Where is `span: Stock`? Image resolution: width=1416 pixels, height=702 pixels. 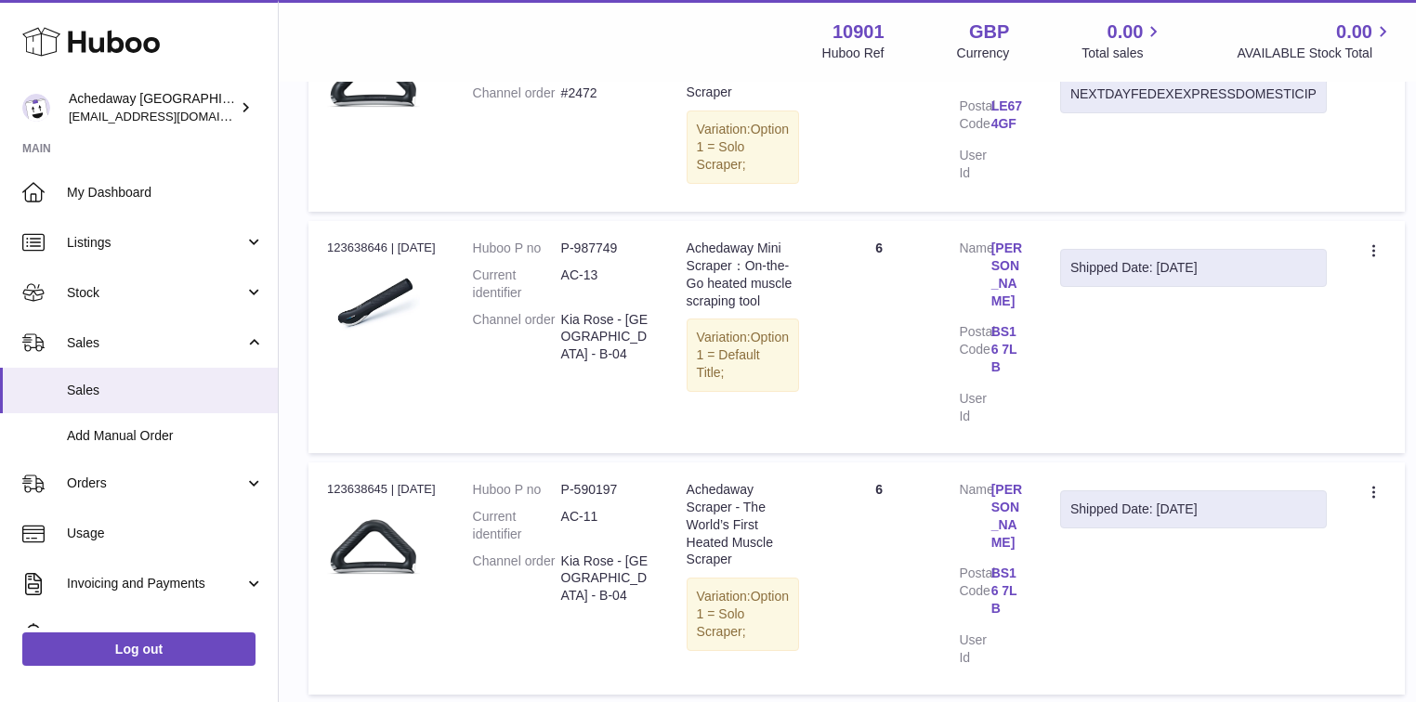 span: Stock is located at coordinates (155, 293).